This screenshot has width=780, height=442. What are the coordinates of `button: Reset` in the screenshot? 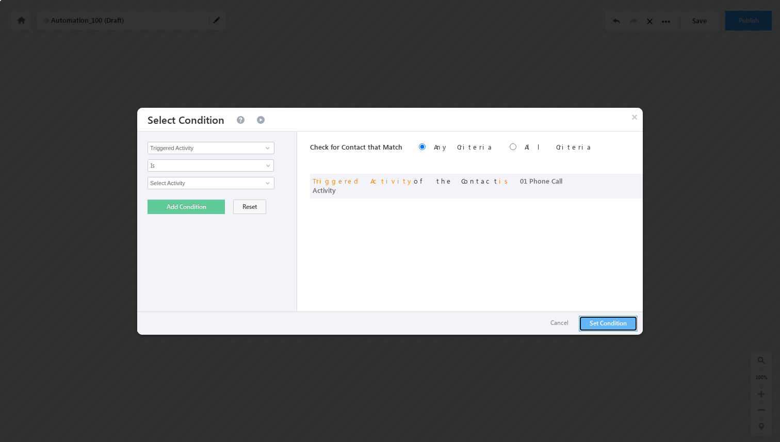 It's located at (250, 207).